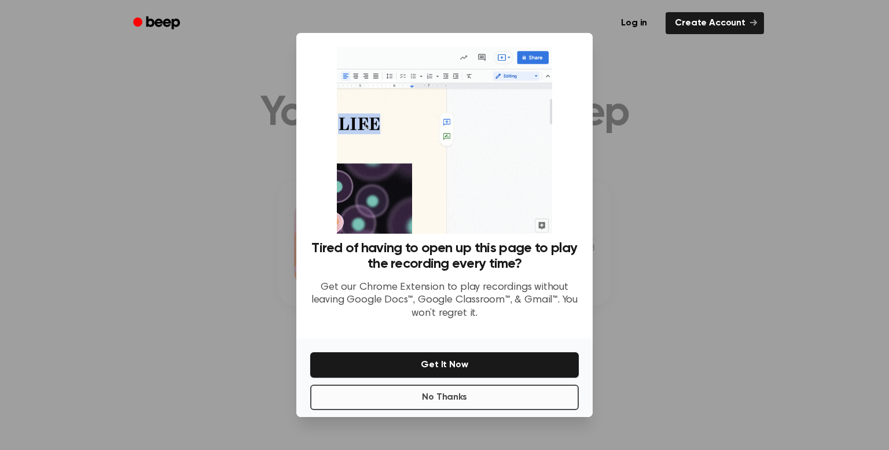  Describe the element at coordinates (634, 23) in the screenshot. I see `a: Log in` at that location.